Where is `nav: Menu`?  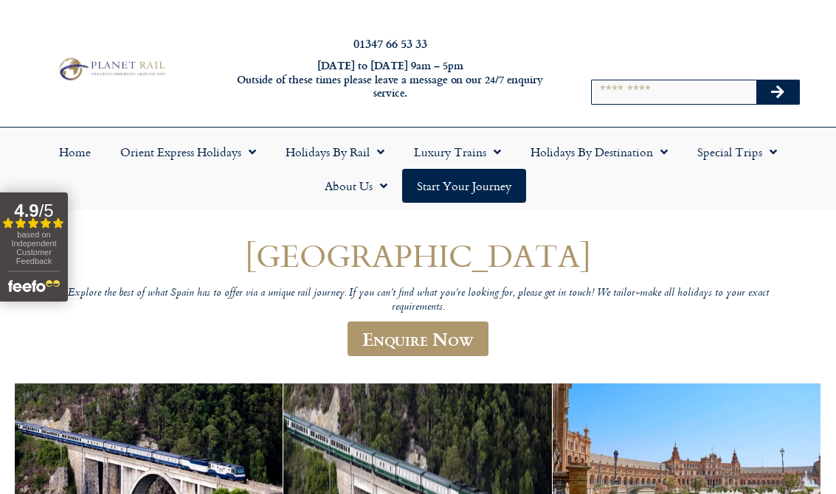 nav: Menu is located at coordinates (417, 169).